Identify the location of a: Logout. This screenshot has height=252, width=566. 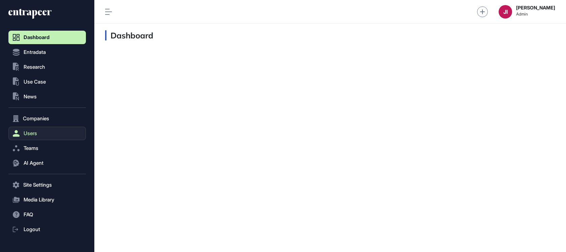
(47, 229).